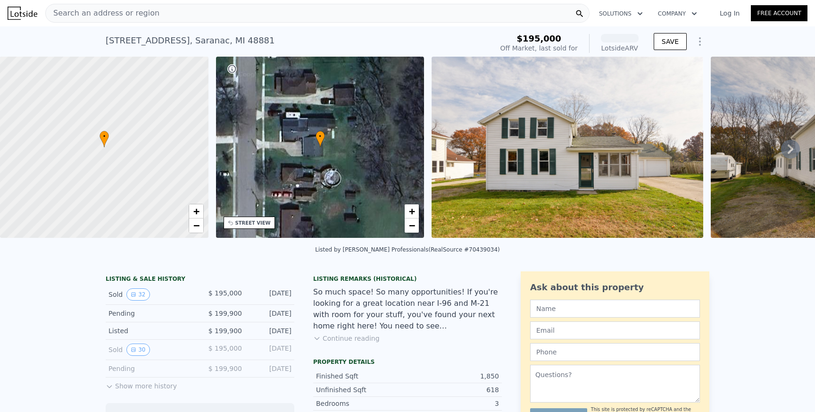 This screenshot has width=815, height=412. I want to click on div: 3, so click(453, 403).